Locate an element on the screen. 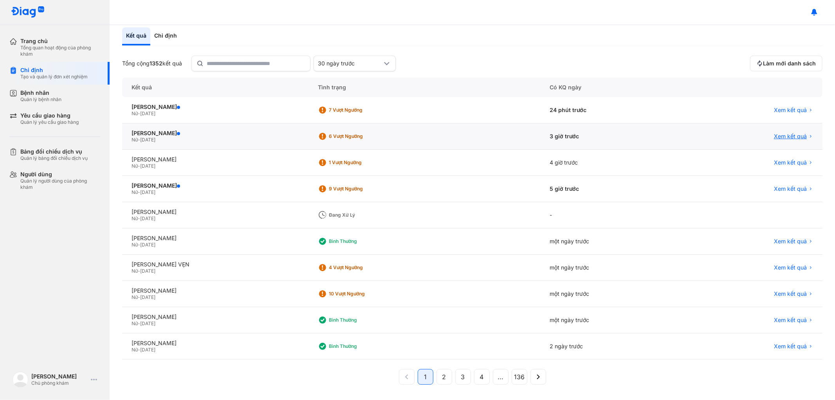 Image resolution: width=835 pixels, height=400 pixels. div: 7 Vượt ngưỡng is located at coordinates (360, 110).